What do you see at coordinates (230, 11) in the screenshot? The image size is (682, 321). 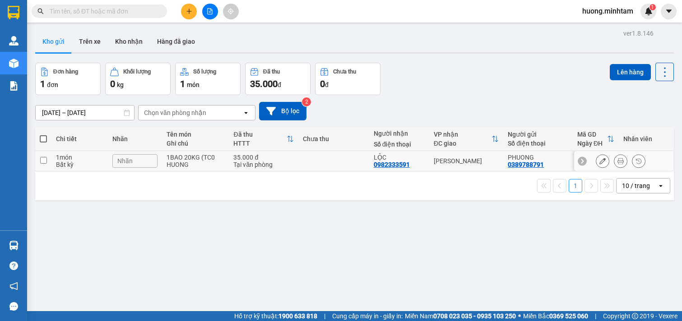 I see `button: aim` at bounding box center [230, 11].